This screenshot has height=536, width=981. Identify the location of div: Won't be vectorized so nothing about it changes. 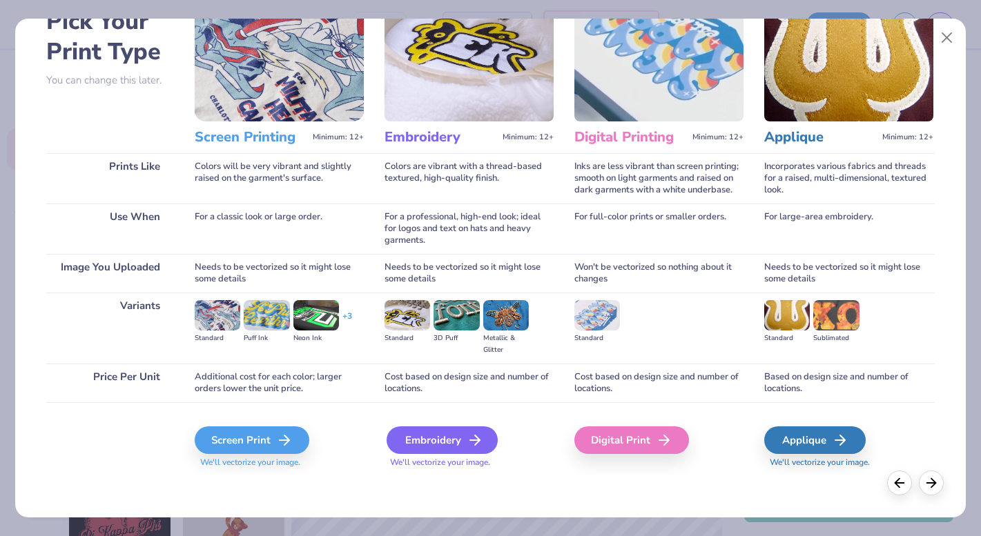
(659, 273).